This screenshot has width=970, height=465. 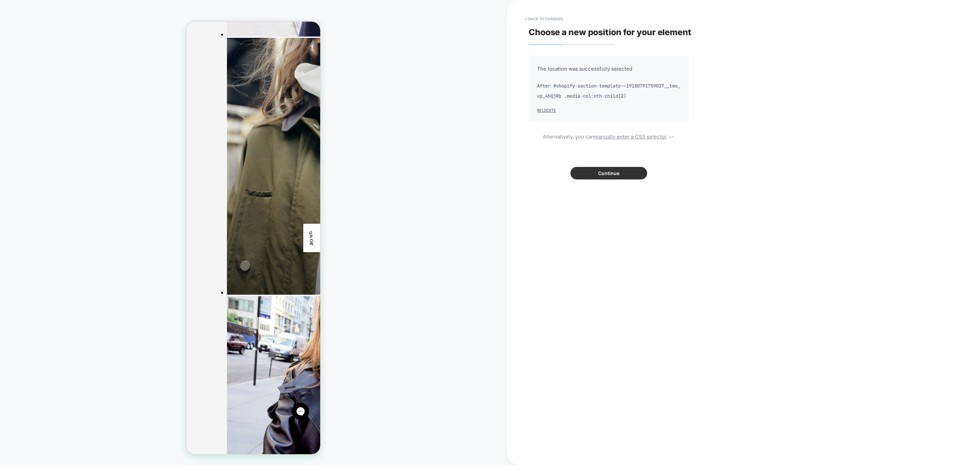 I want to click on span: 15% Off, so click(x=125, y=216).